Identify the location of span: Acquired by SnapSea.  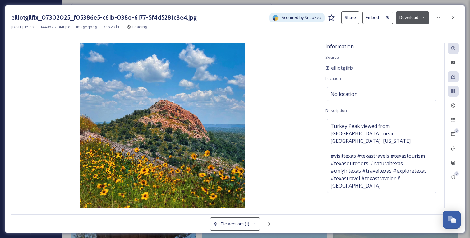
(302, 17).